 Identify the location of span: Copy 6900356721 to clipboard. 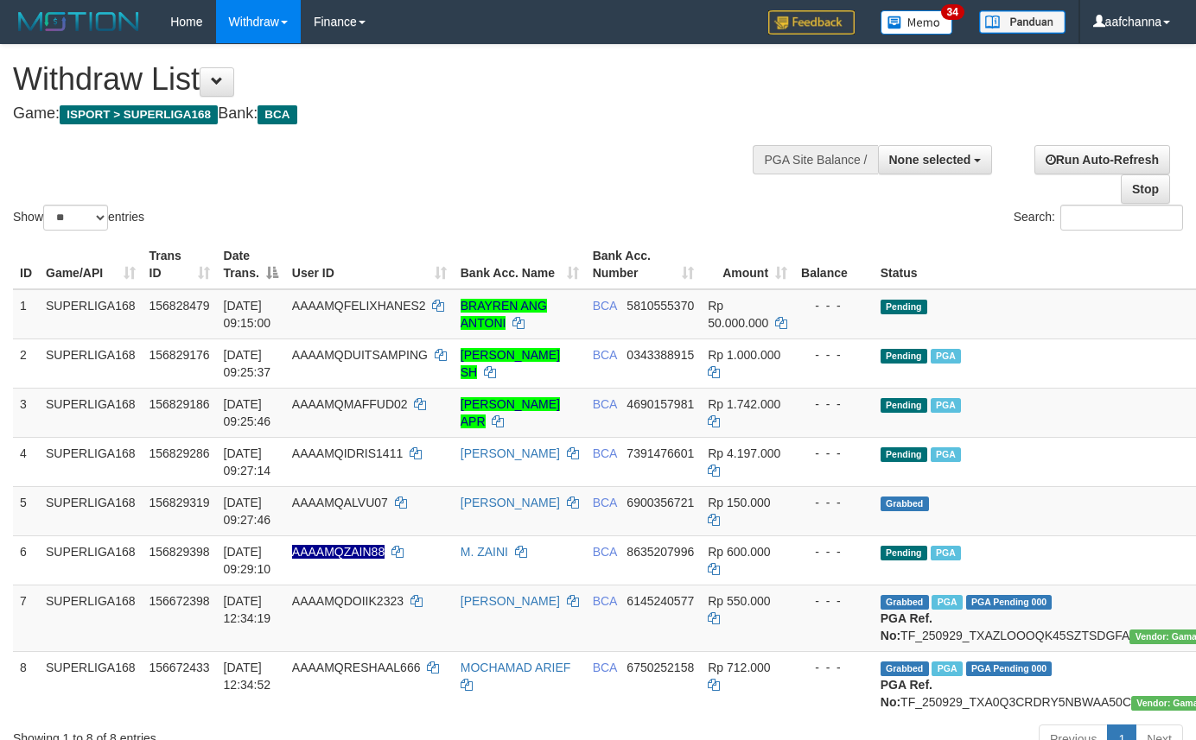
(660, 503).